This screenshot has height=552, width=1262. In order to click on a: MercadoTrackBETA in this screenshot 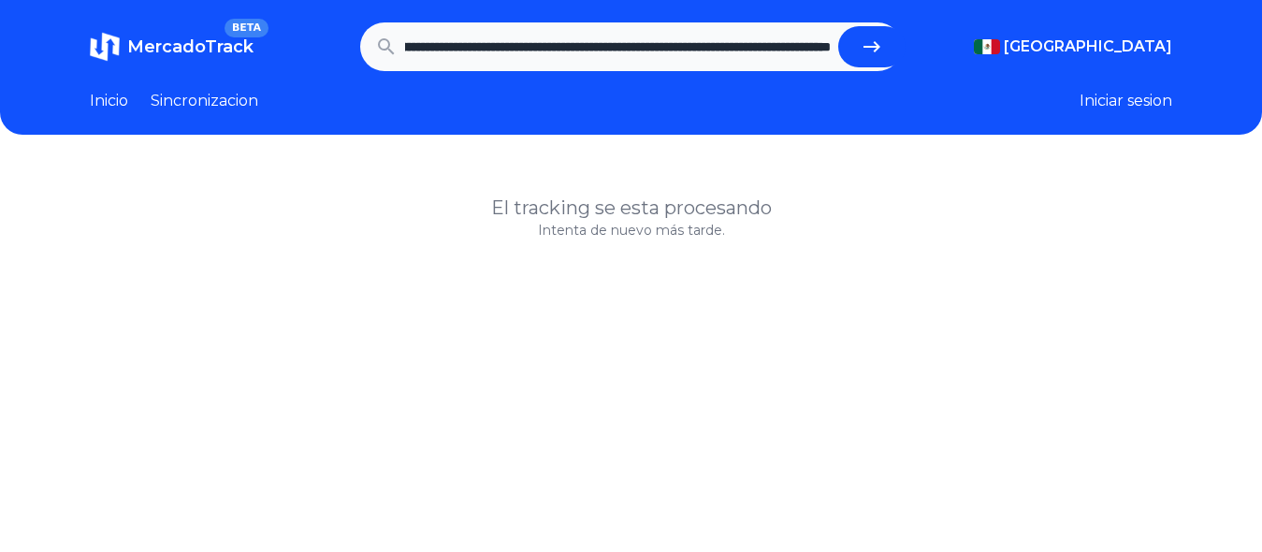, I will do `click(171, 47)`.